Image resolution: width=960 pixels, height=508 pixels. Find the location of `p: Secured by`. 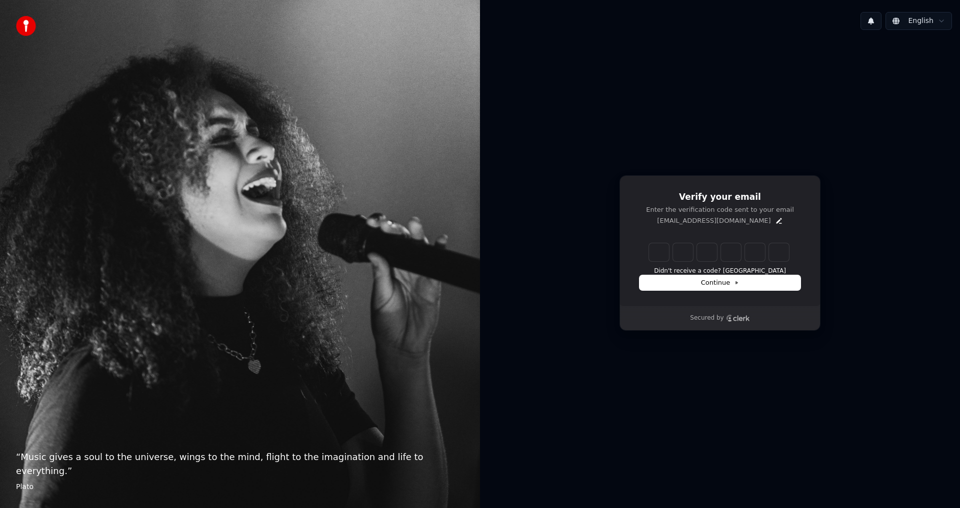

p: Secured by is located at coordinates (706, 318).